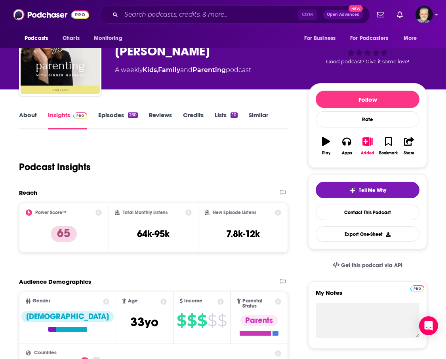 The height and width of the screenshot is (359, 446). Describe the element at coordinates (326, 153) in the screenshot. I see `div: Play` at that location.